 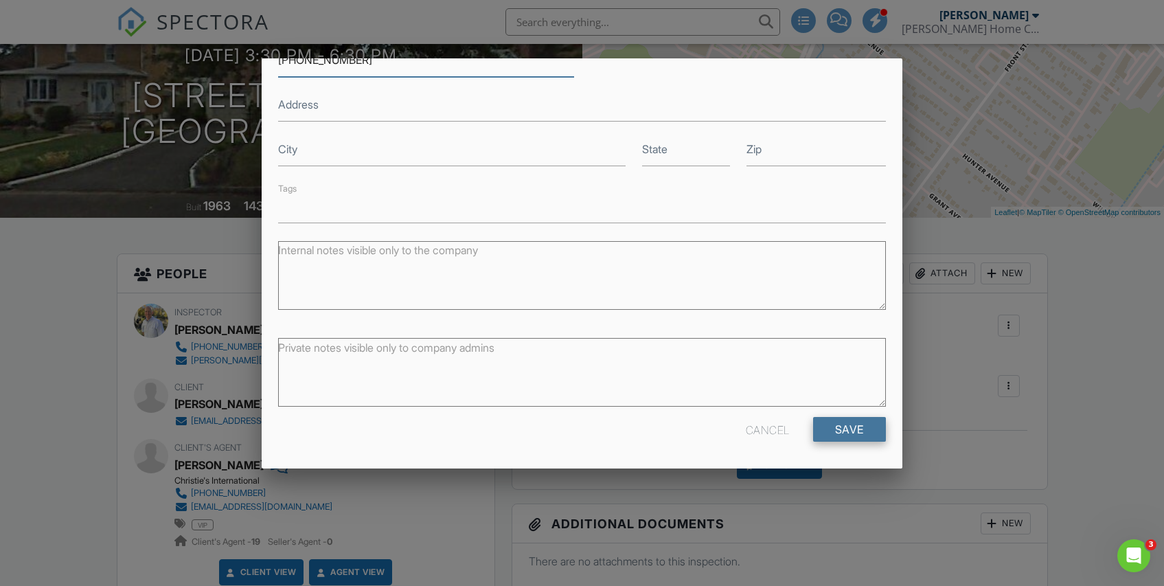 What do you see at coordinates (378, 250) in the screenshot?
I see `label: Internal notes visible only to the company` at bounding box center [378, 250].